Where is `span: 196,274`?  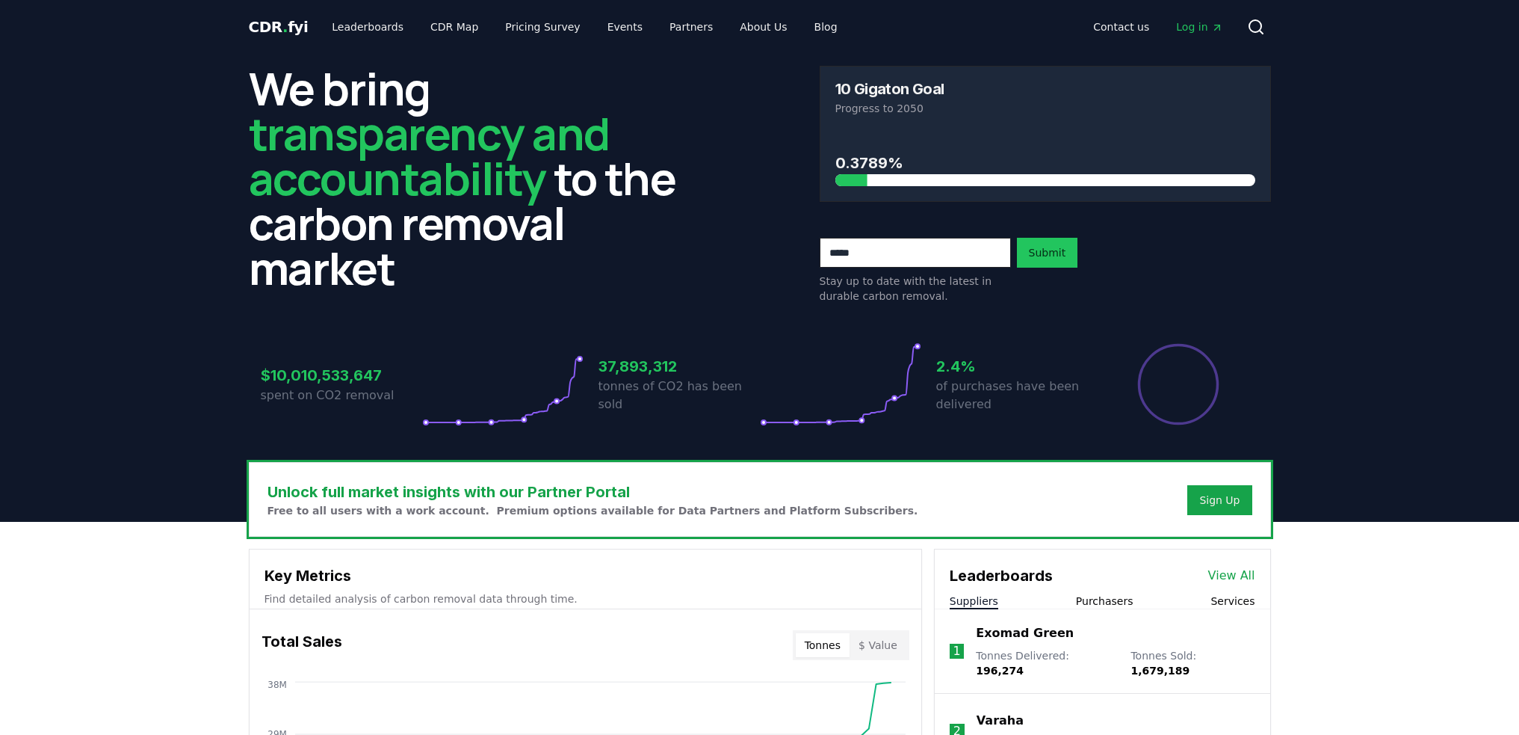 span: 196,274 is located at coordinates (1000, 670).